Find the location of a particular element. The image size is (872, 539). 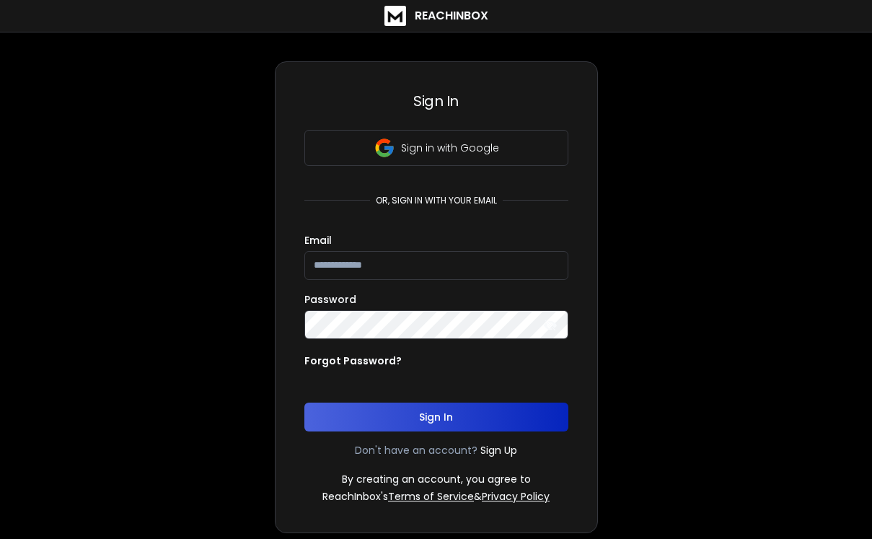

a: Privacy Policy is located at coordinates (516, 496).